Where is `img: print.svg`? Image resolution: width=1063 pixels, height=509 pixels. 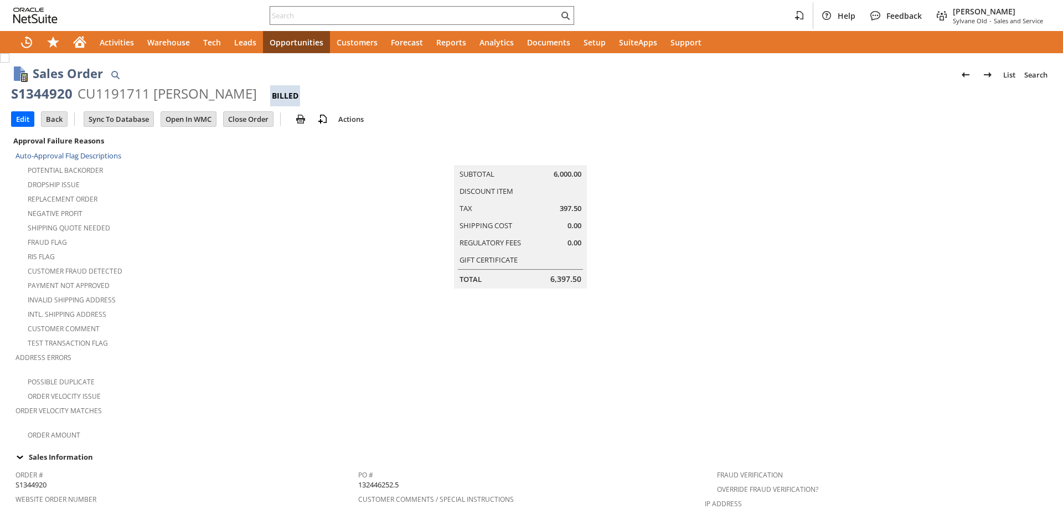
img: print.svg is located at coordinates (301, 119).